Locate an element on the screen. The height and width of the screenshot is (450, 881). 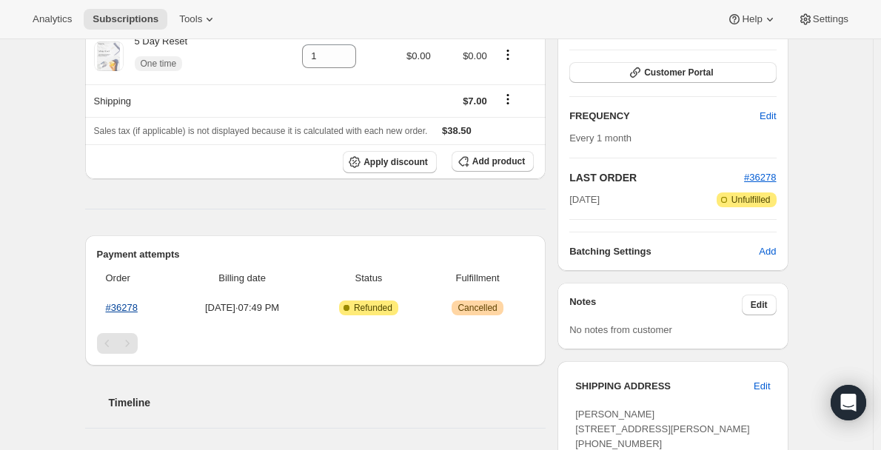
h2: Payment attempts is located at coordinates (316, 255).